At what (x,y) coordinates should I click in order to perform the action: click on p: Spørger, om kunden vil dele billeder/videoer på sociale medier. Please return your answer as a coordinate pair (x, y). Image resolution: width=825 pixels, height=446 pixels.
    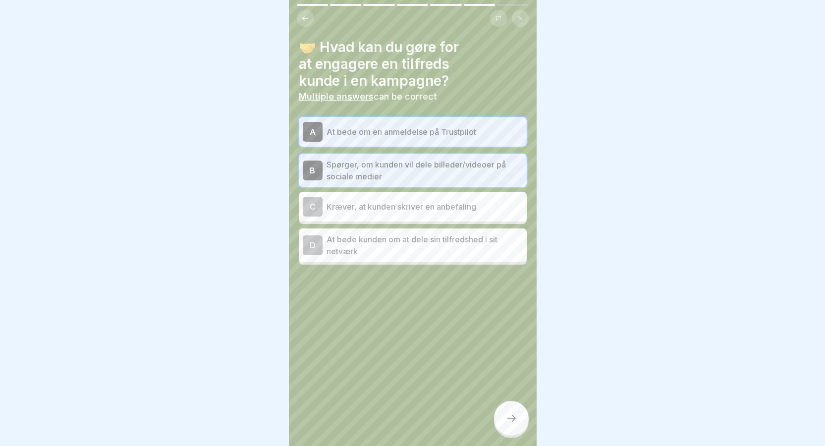
    Looking at the image, I should click on (424, 170).